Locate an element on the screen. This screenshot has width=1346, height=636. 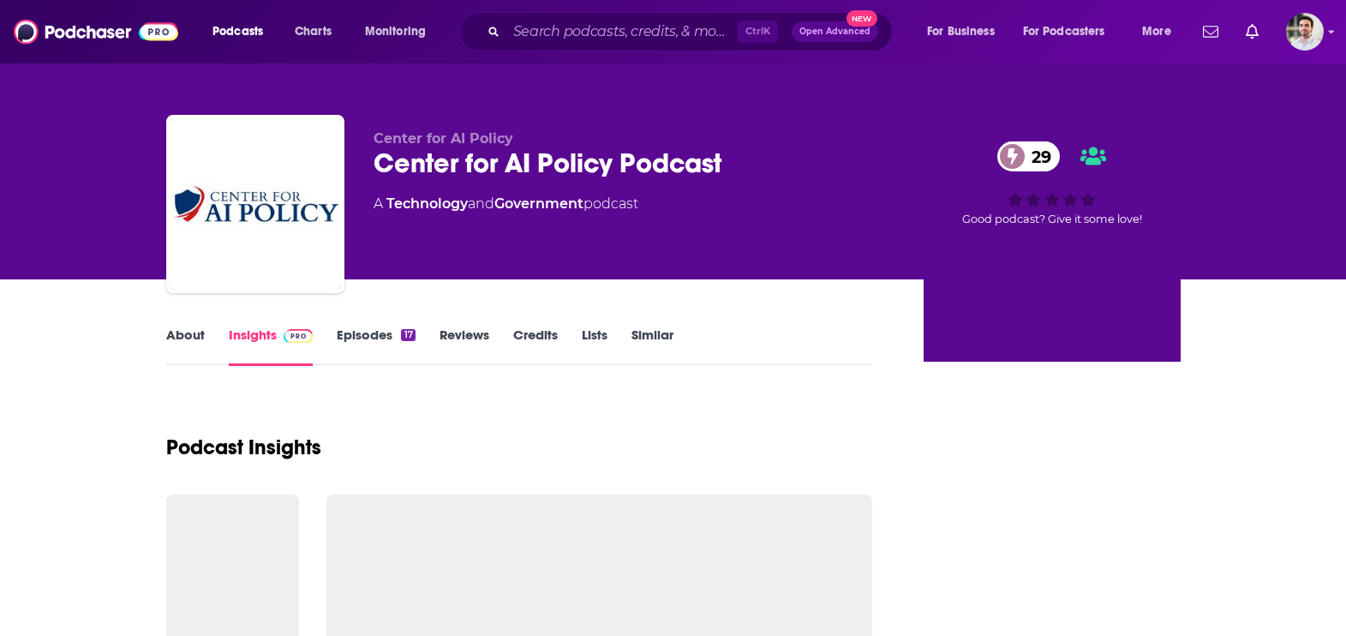
span: Monitoring is located at coordinates (395, 32).